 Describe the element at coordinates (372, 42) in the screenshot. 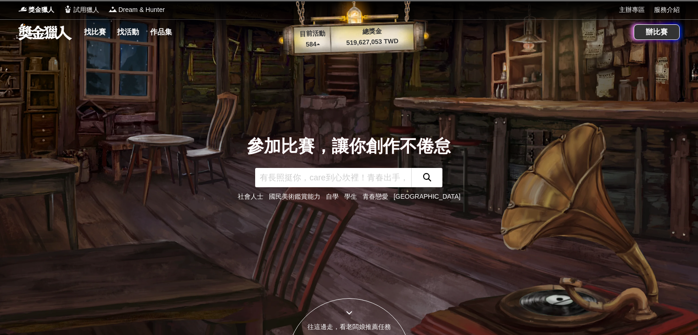

I see `p: 519,627,053 TWD` at that location.